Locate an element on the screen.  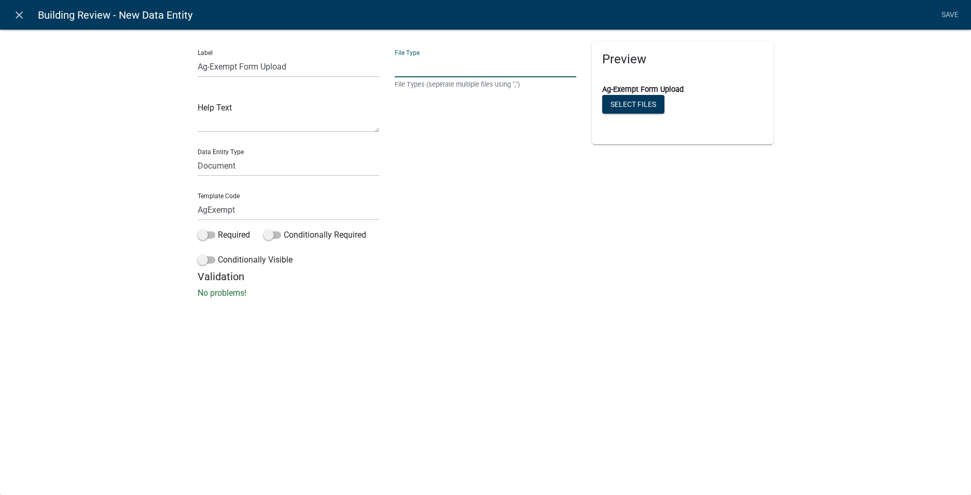
p: No problems! is located at coordinates (485, 293).